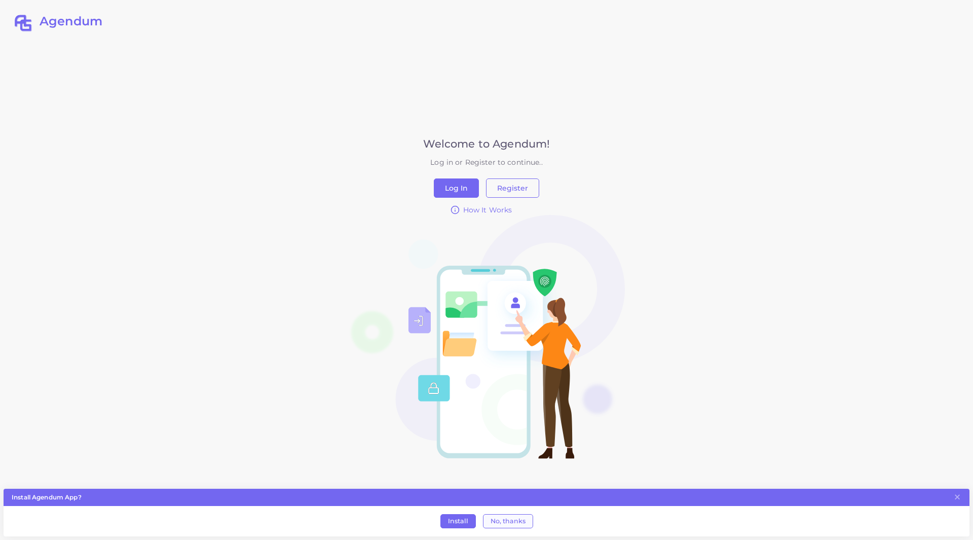 This screenshot has width=973, height=540. Describe the element at coordinates (508, 521) in the screenshot. I see `button: No, thanks` at that location.